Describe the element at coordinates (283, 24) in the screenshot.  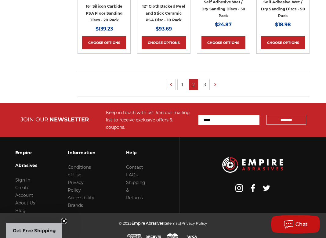
I see `span: $18.98` at that location.